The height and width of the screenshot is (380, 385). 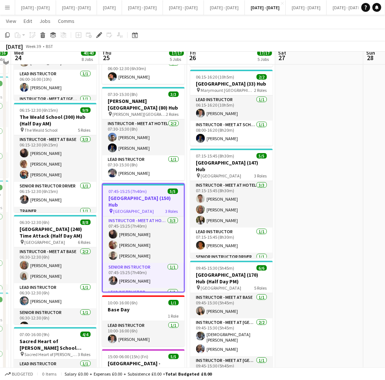 I want to click on span: 07:45-15:25 (7h40m), so click(x=128, y=191).